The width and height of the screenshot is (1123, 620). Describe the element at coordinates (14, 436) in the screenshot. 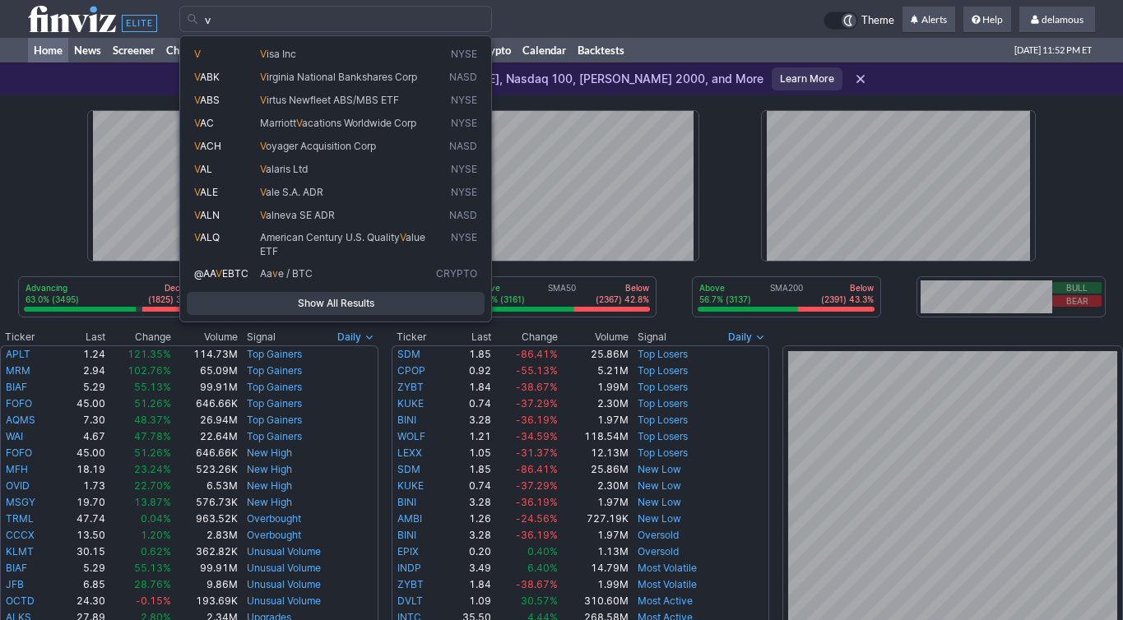

I see `a: WAI` at that location.